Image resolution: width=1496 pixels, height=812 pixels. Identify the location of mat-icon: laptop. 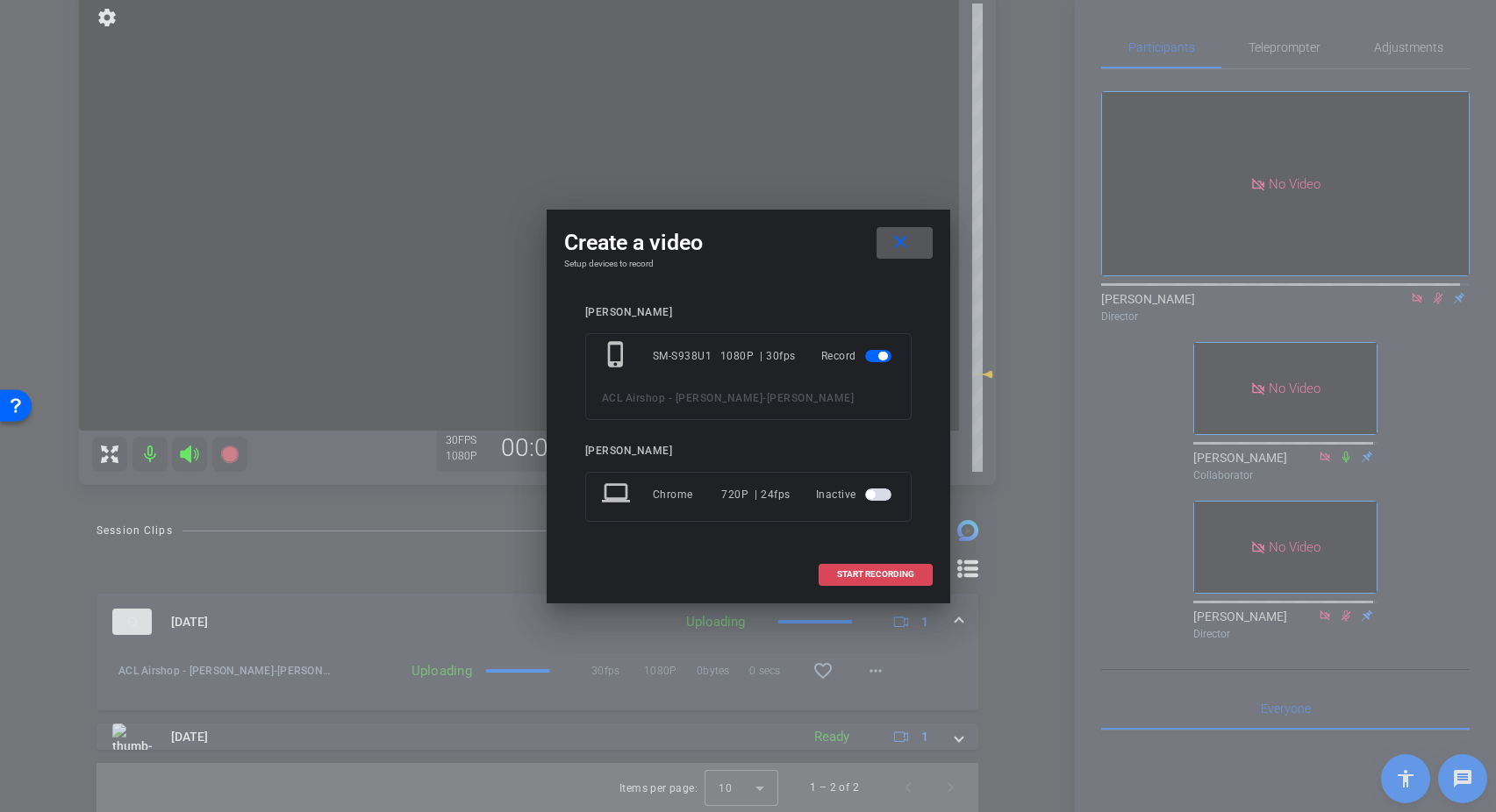
(618, 494).